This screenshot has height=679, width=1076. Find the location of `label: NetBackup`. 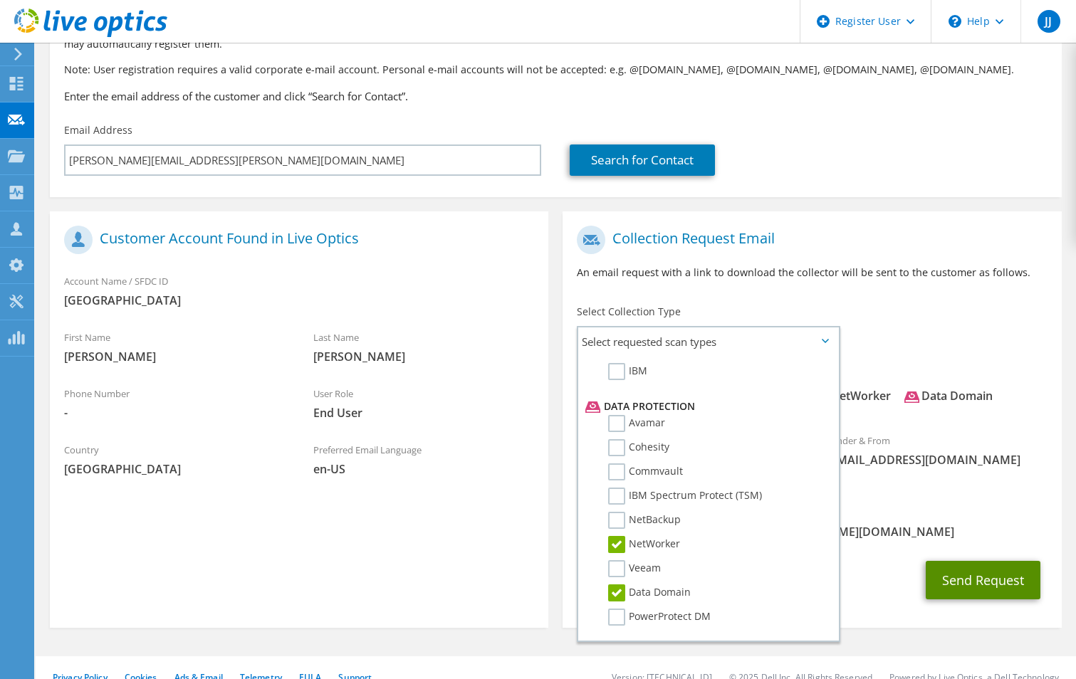

label: NetBackup is located at coordinates (644, 520).